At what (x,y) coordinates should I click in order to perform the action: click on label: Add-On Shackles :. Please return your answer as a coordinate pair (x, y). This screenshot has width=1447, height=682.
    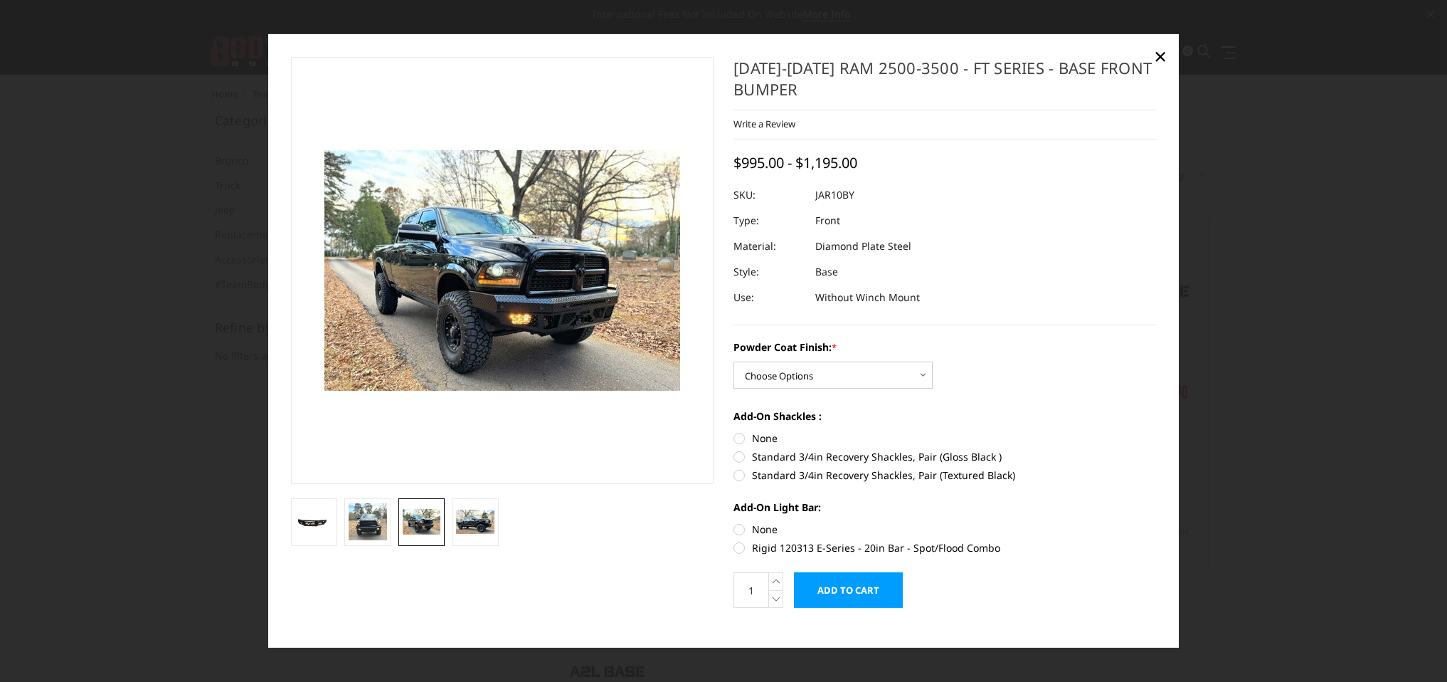
    Looking at the image, I should click on (945, 416).